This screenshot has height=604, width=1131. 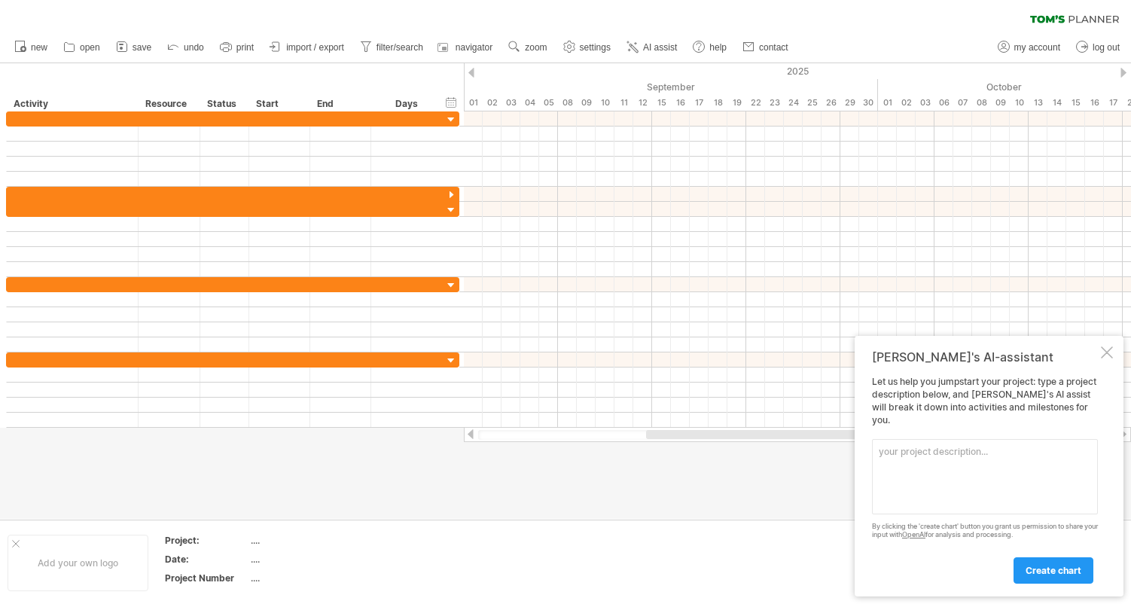 I want to click on div: Friday, 5 September 2025, so click(x=548, y=102).